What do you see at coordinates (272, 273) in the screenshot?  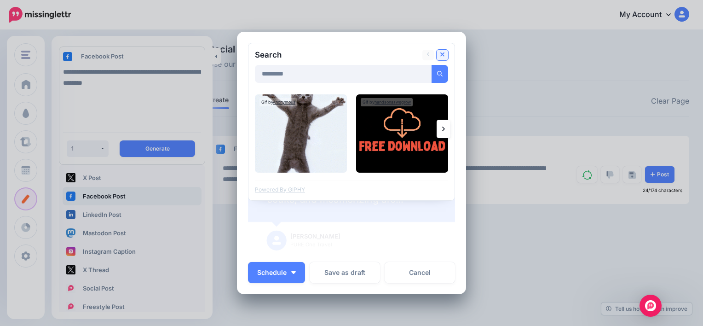 I see `span: Schedule` at bounding box center [272, 273].